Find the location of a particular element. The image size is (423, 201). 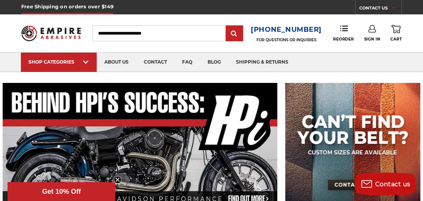

div: SHOP CATEGORIES is located at coordinates (59, 62).